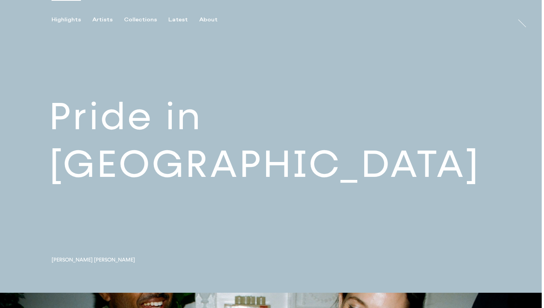 The width and height of the screenshot is (544, 308). I want to click on button: Collections, so click(146, 20).